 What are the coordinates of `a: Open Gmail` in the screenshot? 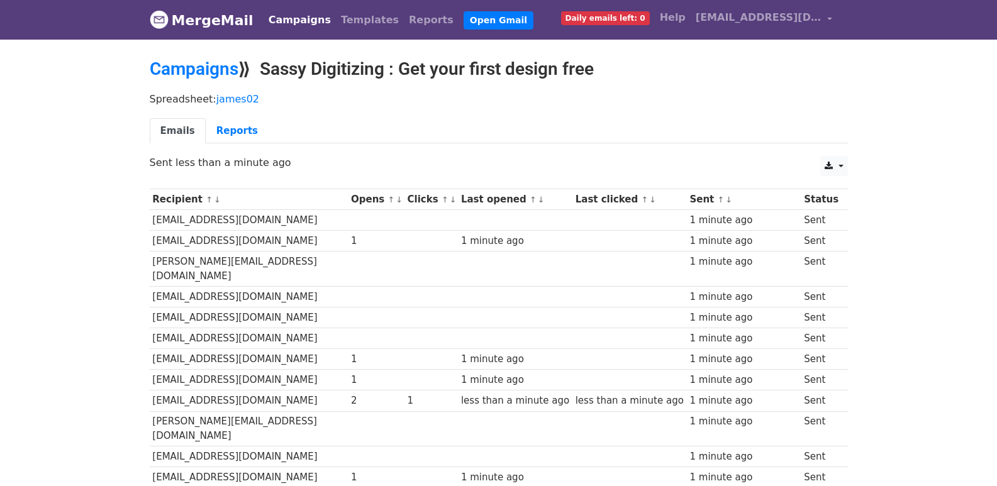 It's located at (498, 20).